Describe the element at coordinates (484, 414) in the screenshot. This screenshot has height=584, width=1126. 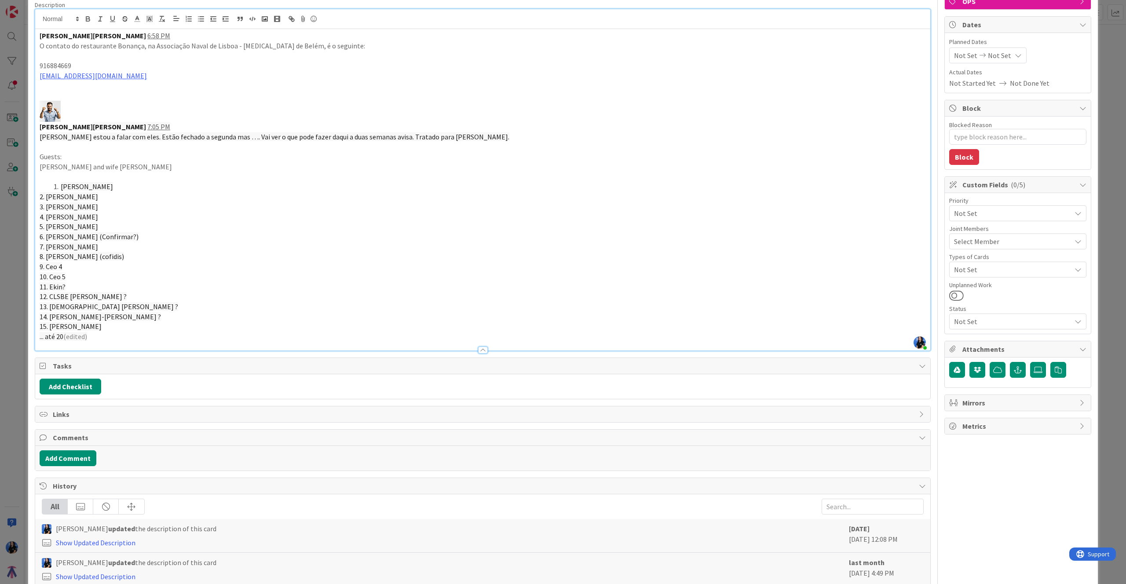
I see `span: Links` at that location.